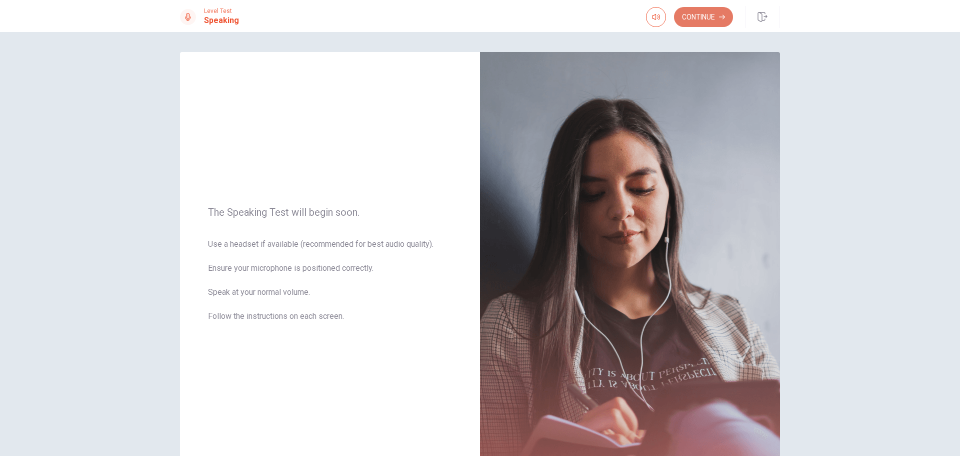  What do you see at coordinates (222, 21) in the screenshot?
I see `h1: Speaking` at bounding box center [222, 21].